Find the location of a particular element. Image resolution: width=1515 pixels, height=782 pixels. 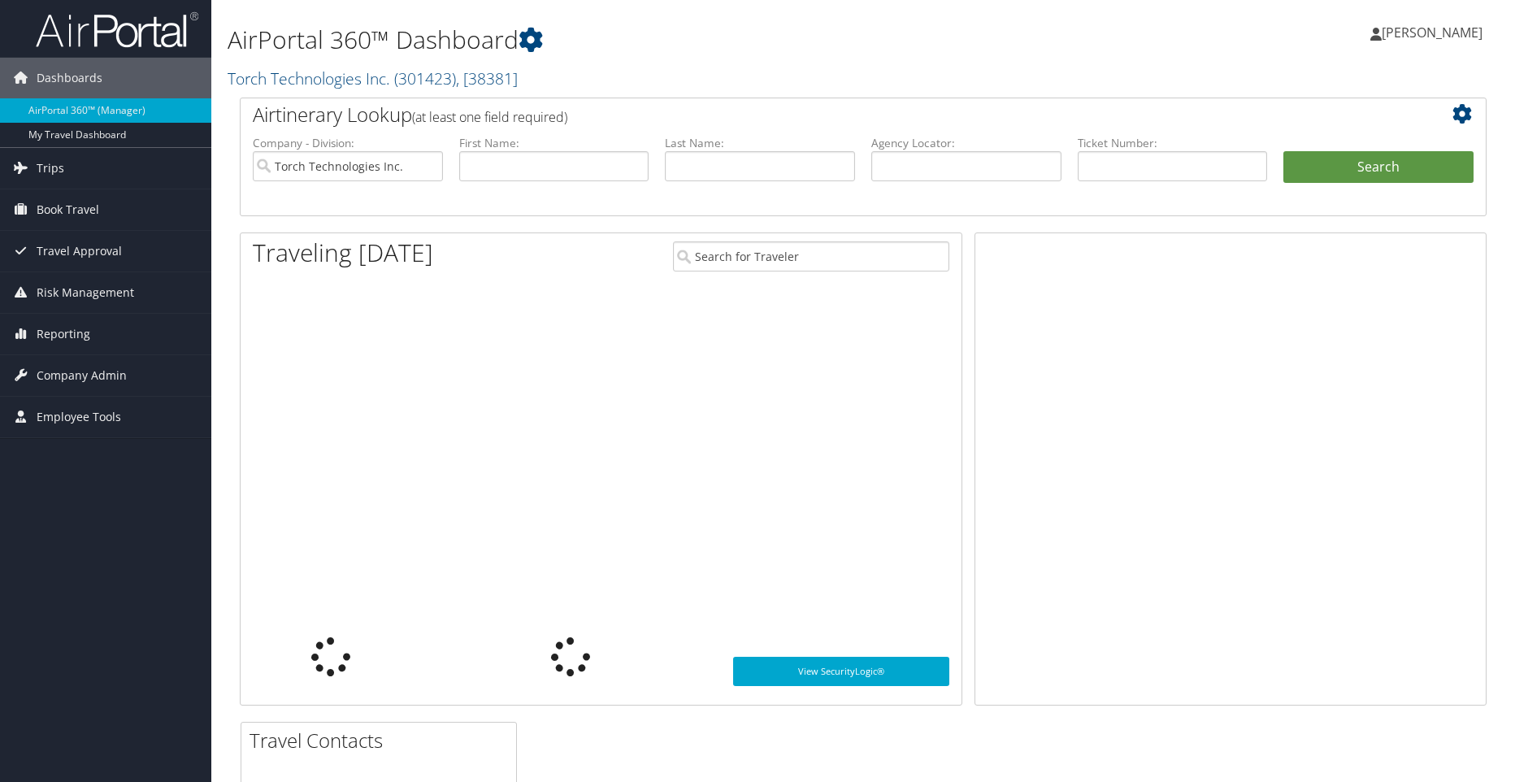

label: Company - Division: is located at coordinates (348, 143).